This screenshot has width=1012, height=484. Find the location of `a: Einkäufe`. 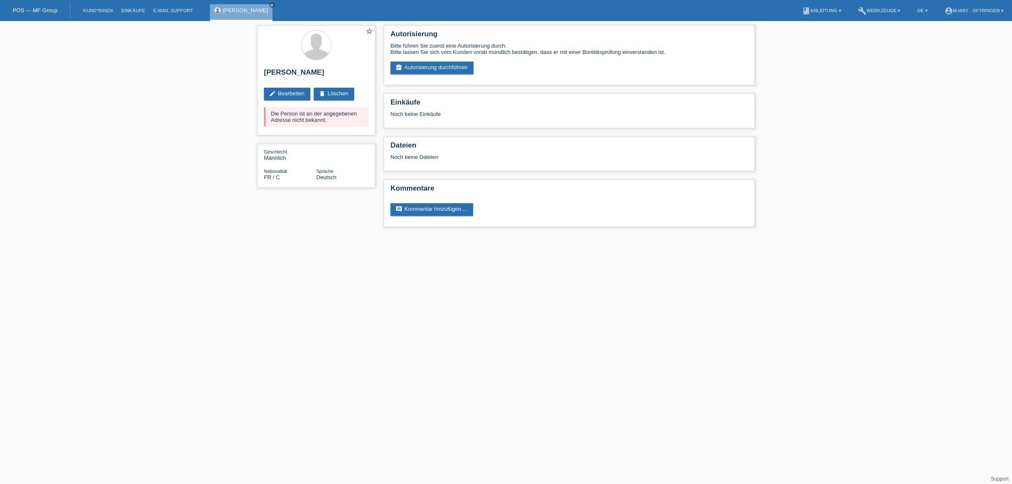

a: Einkäufe is located at coordinates (133, 11).